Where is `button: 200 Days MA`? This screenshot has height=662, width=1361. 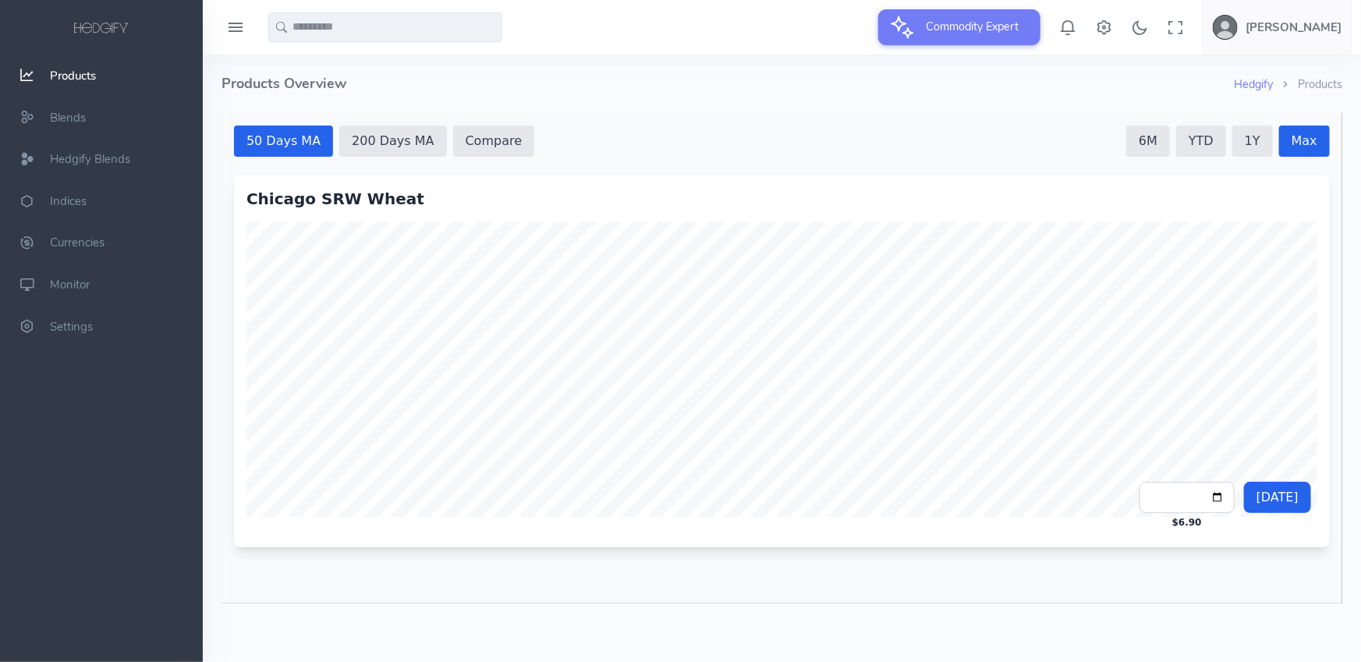
button: 200 Days MA is located at coordinates (171, 28).